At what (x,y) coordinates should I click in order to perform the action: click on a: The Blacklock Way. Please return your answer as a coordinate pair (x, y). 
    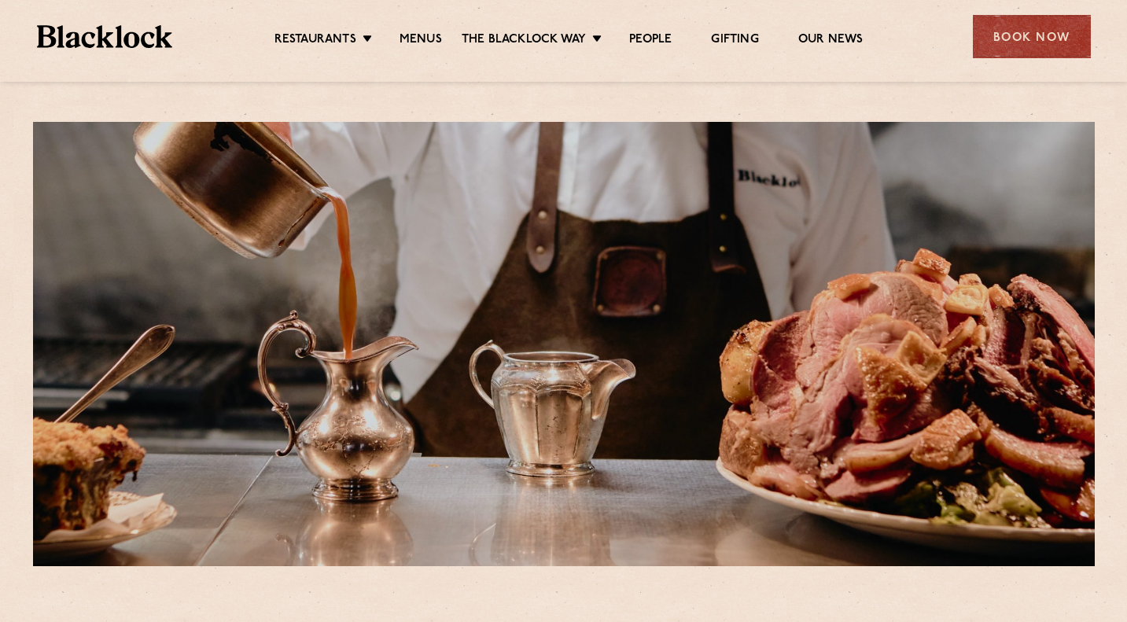
    Looking at the image, I should click on (524, 41).